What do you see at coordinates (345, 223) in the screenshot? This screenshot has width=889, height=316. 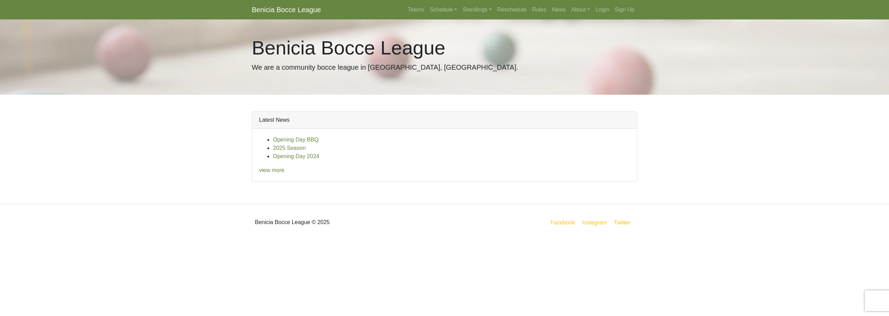 I see `div: Benicia Bocce League © 2025` at bounding box center [345, 223].